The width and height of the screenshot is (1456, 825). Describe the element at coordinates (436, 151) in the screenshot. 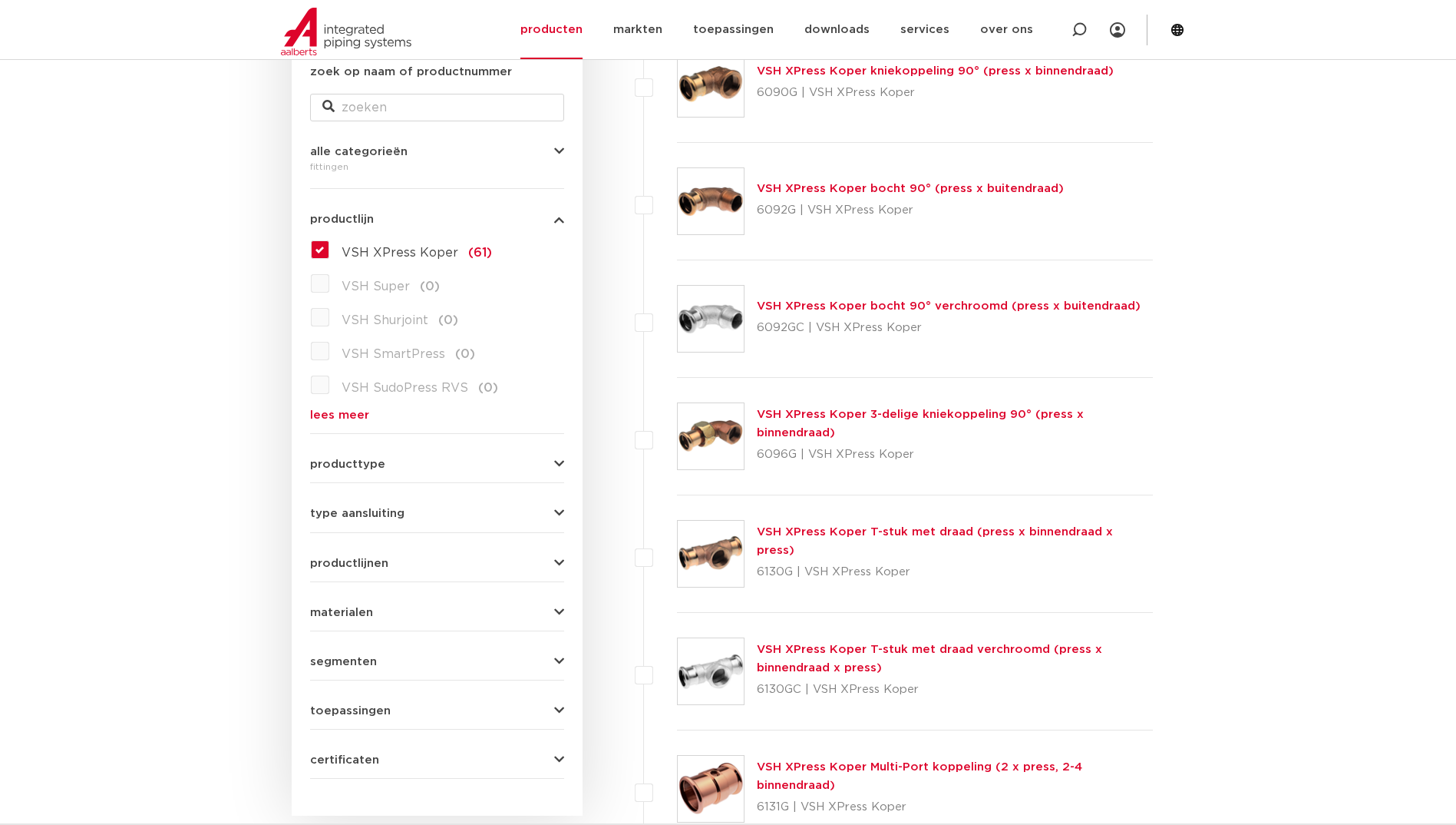

I see `button: alle categorieën` at that location.